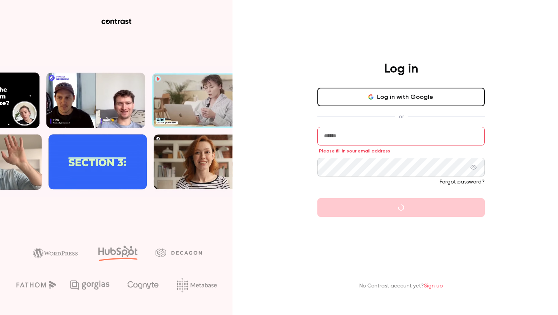 Image resolution: width=558 pixels, height=315 pixels. What do you see at coordinates (401, 69) in the screenshot?
I see `h4: Log in` at bounding box center [401, 69].